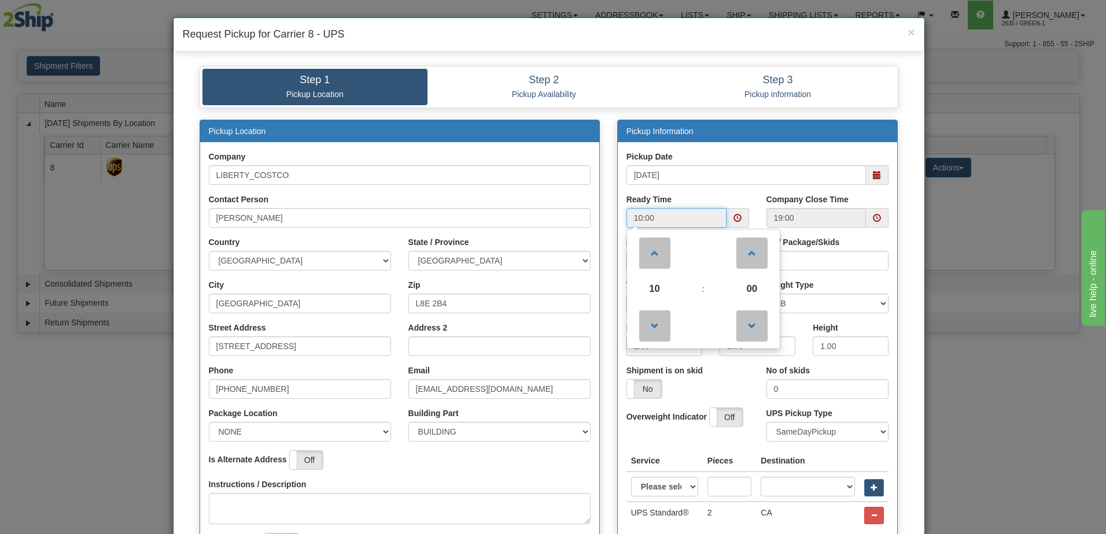 The height and width of the screenshot is (534, 1106). What do you see at coordinates (237, 131) in the screenshot?
I see `a: Pickup Location` at bounding box center [237, 131].